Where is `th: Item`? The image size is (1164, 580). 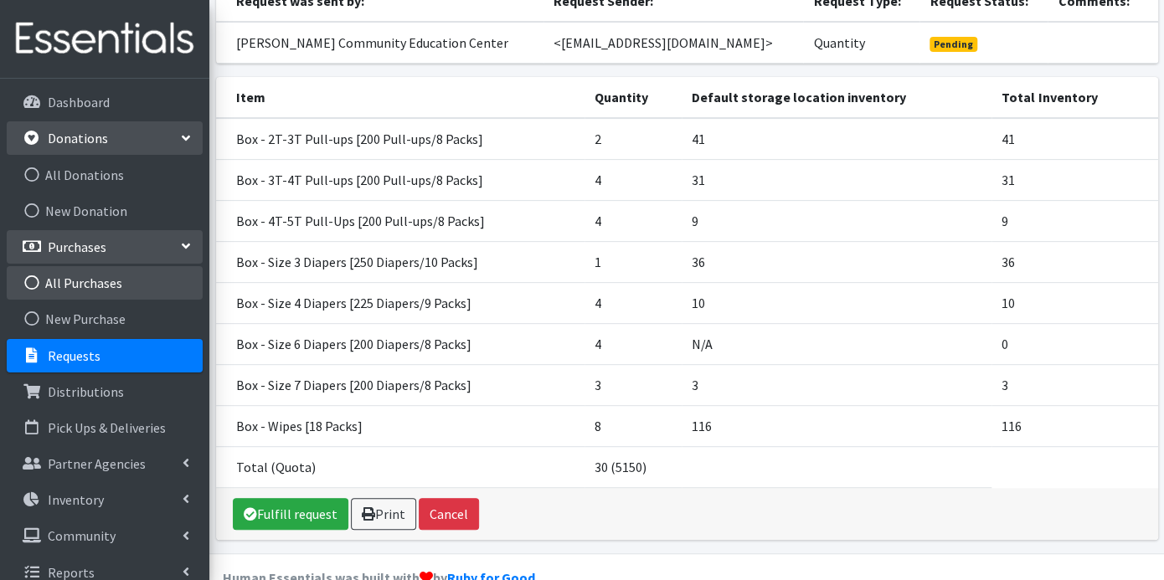 th: Item is located at coordinates (400, 97).